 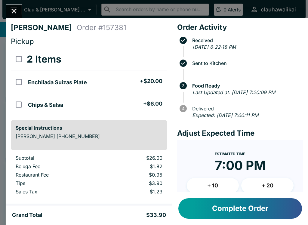 What do you see at coordinates (133, 158) in the screenshot?
I see `p: $26.00` at bounding box center [133, 158].